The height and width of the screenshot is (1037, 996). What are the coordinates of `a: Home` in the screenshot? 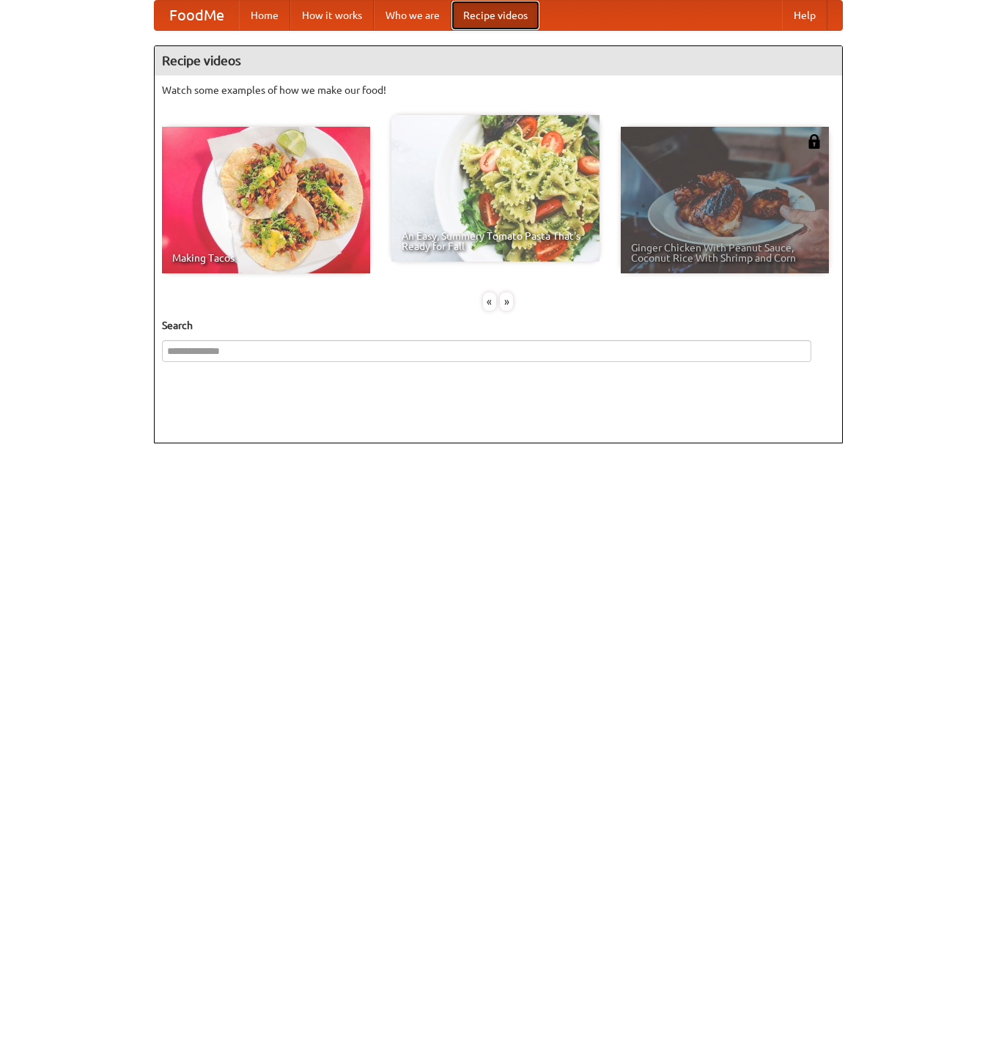 It's located at (265, 15).